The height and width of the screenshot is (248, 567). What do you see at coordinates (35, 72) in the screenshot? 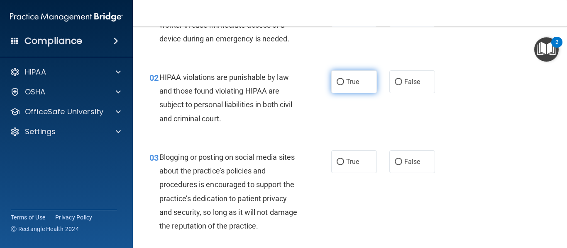
I see `p: HIPAA` at bounding box center [35, 72].